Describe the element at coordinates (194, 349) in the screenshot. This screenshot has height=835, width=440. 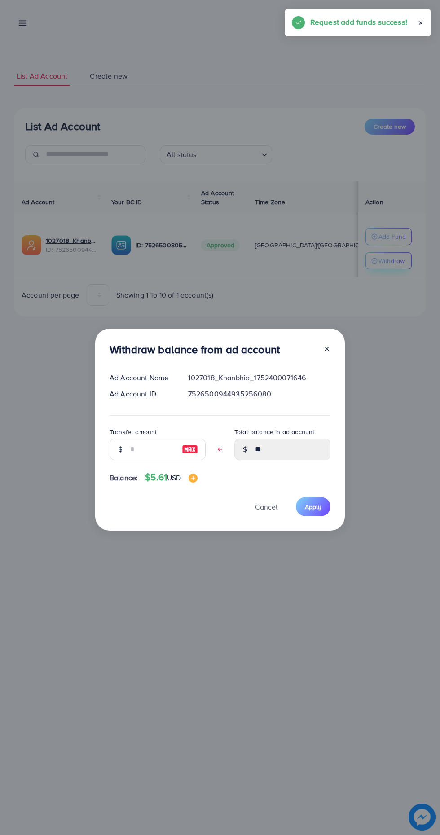
I see `h3: Withdraw balance from ad account` at that location.